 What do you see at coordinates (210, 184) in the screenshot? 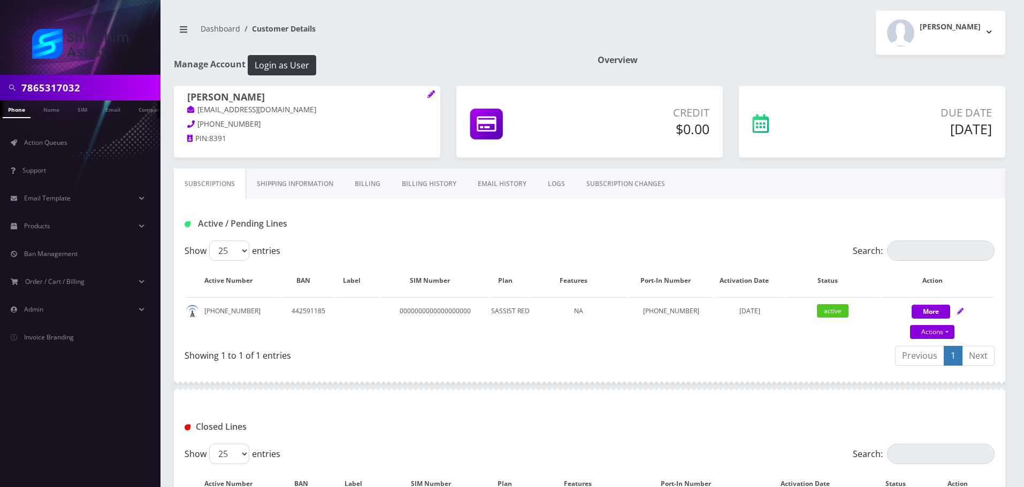
I see `a: Subscriptions` at bounding box center [210, 184].